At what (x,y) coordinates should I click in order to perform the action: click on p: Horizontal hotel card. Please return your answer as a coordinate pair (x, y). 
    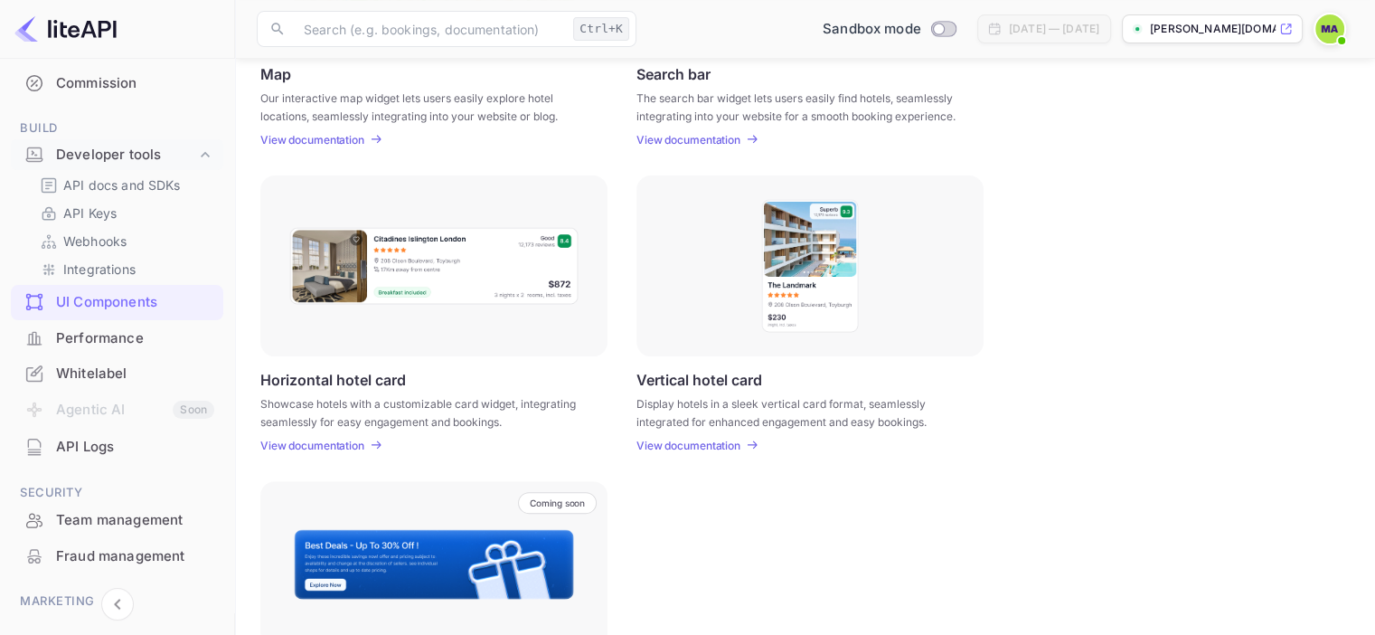
    Looking at the image, I should click on (333, 379).